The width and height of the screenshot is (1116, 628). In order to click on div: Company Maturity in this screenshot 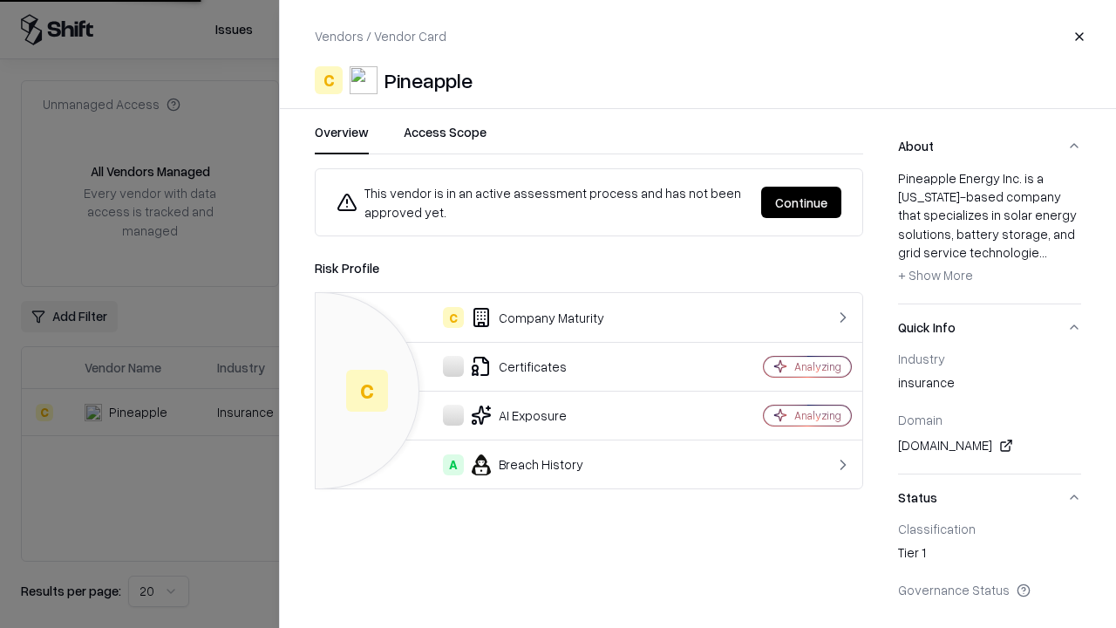, I will do `click(516, 317)`.